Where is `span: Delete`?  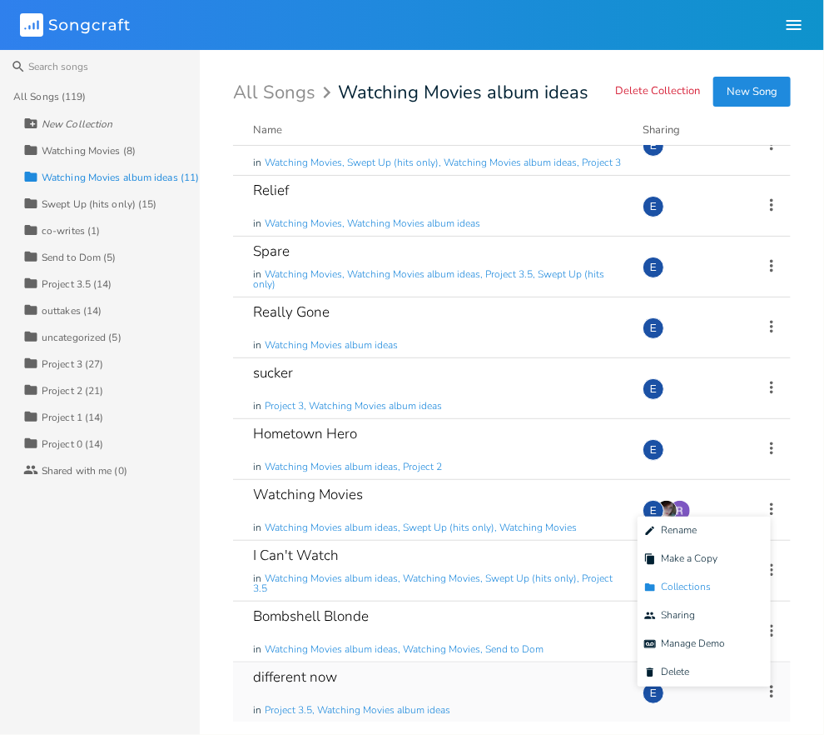 span: Delete is located at coordinates (667, 672).